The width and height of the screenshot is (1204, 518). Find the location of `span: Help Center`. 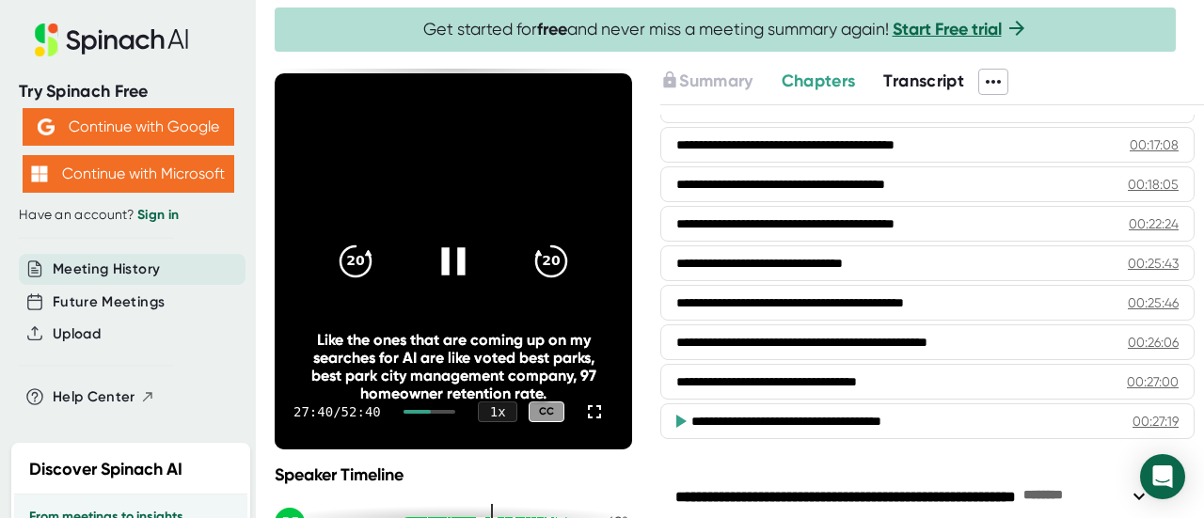

span: Help Center is located at coordinates (94, 397).